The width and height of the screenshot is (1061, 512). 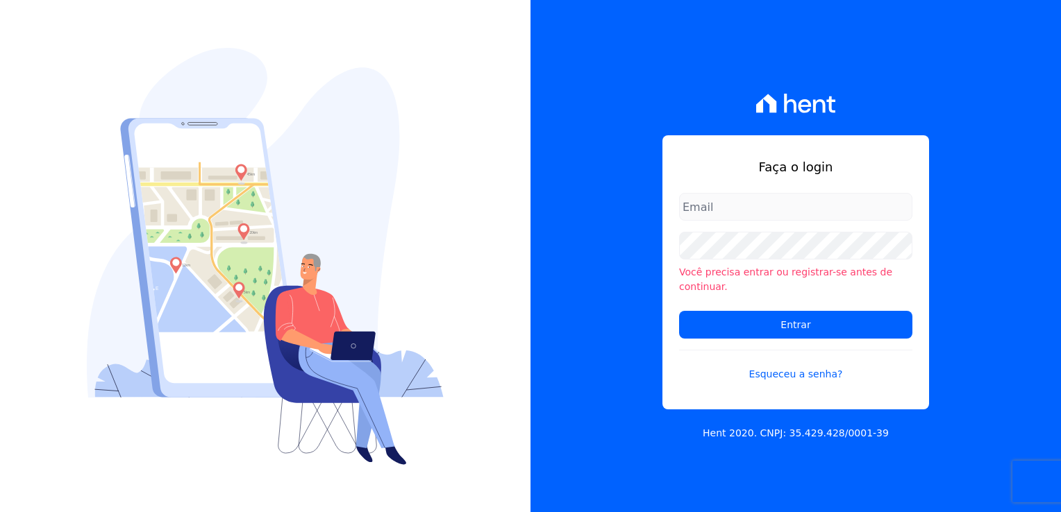 I want to click on h1: Faça o login, so click(x=795, y=167).